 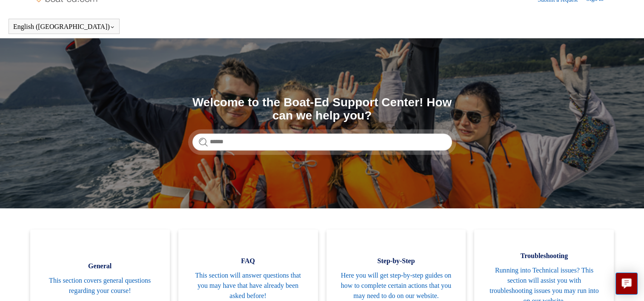 What do you see at coordinates (627, 284) in the screenshot?
I see `div: Live chat` at bounding box center [627, 284].